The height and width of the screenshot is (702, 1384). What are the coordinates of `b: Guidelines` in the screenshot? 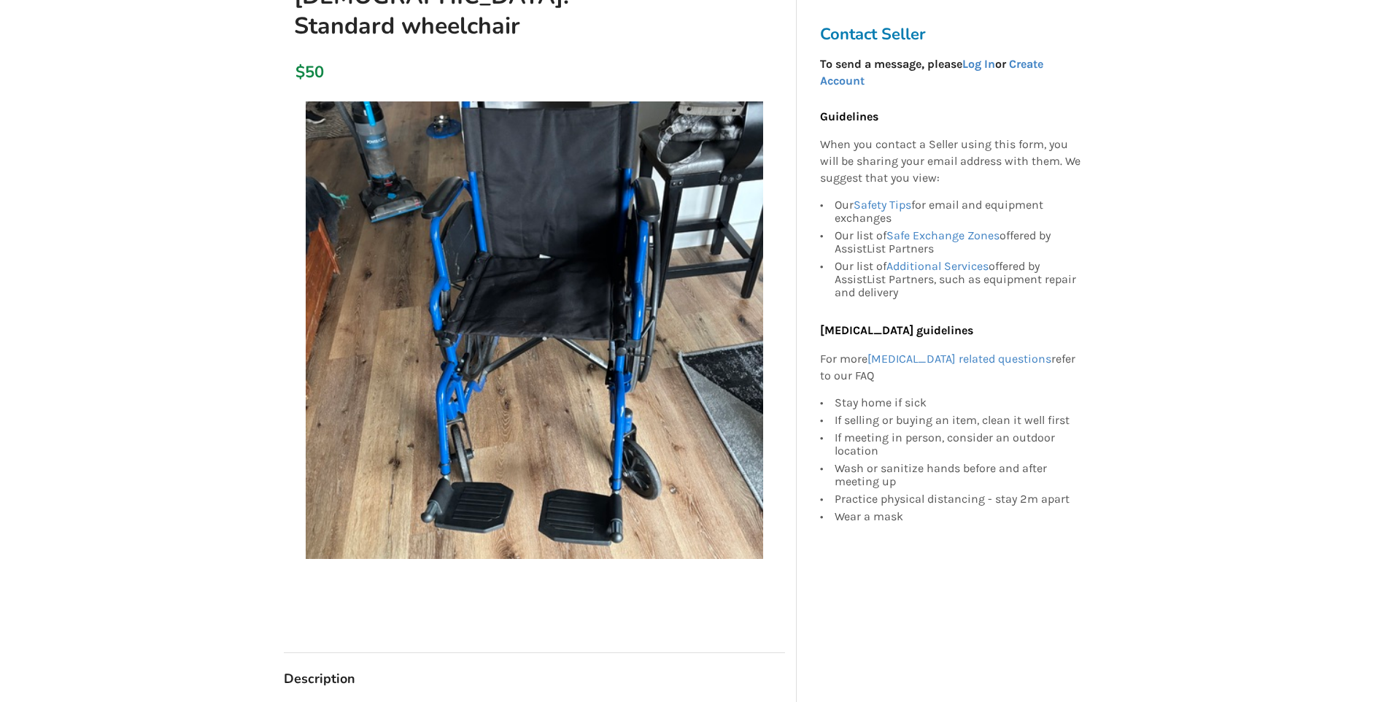 It's located at (849, 116).